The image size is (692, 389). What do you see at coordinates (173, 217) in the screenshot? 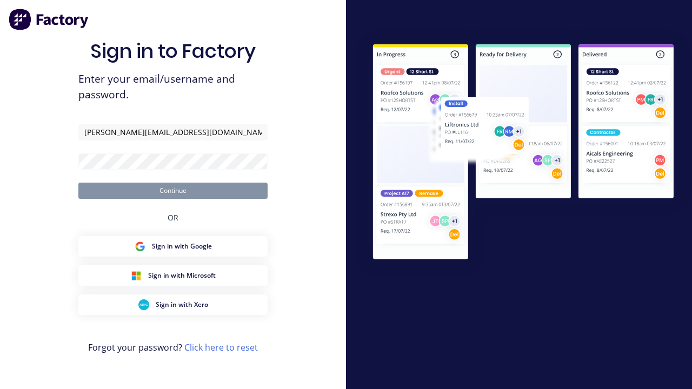
I see `div: OR` at bounding box center [173, 217].